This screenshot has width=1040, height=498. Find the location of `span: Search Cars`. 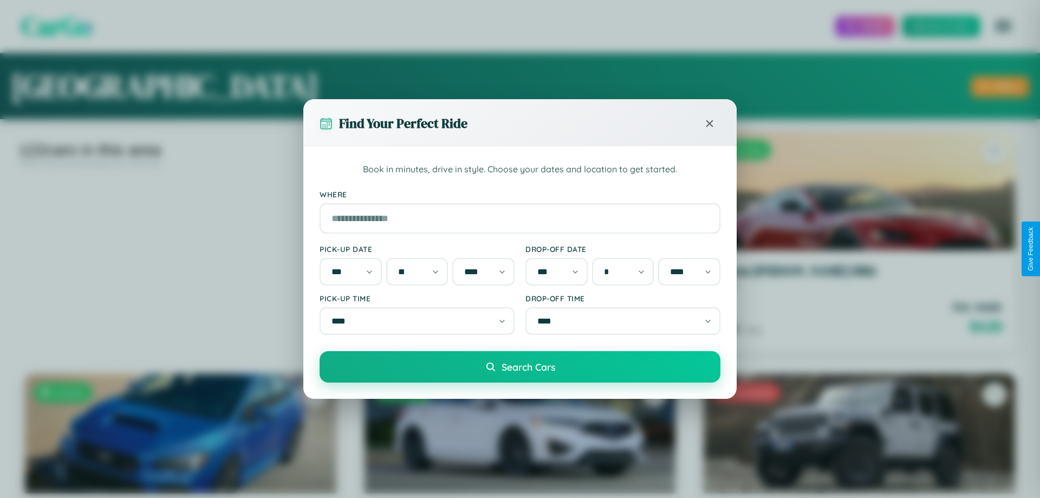

span: Search Cars is located at coordinates (528, 367).